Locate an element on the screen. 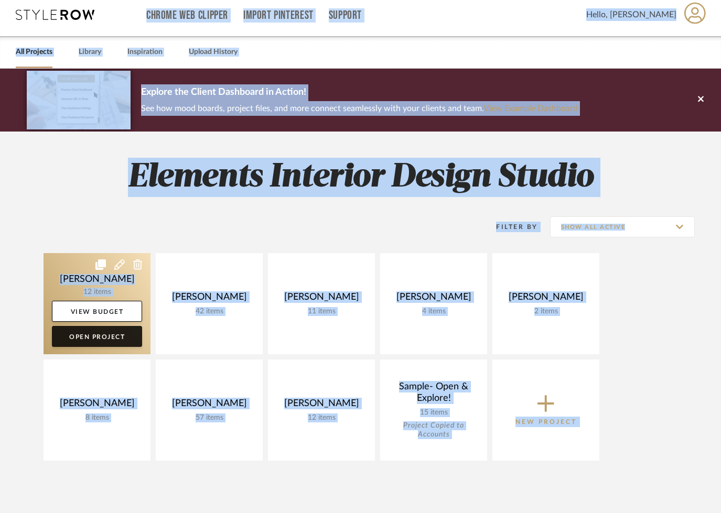  a: Import Pinterest is located at coordinates (278, 15).